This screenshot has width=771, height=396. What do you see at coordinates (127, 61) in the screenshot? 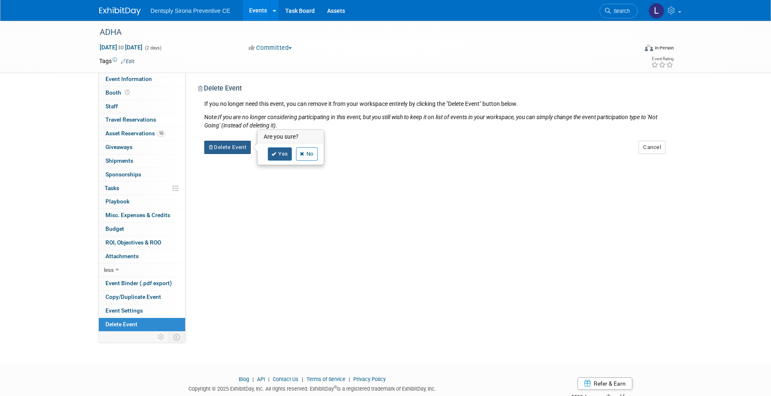
I see `a: Edit` at bounding box center [127, 61].